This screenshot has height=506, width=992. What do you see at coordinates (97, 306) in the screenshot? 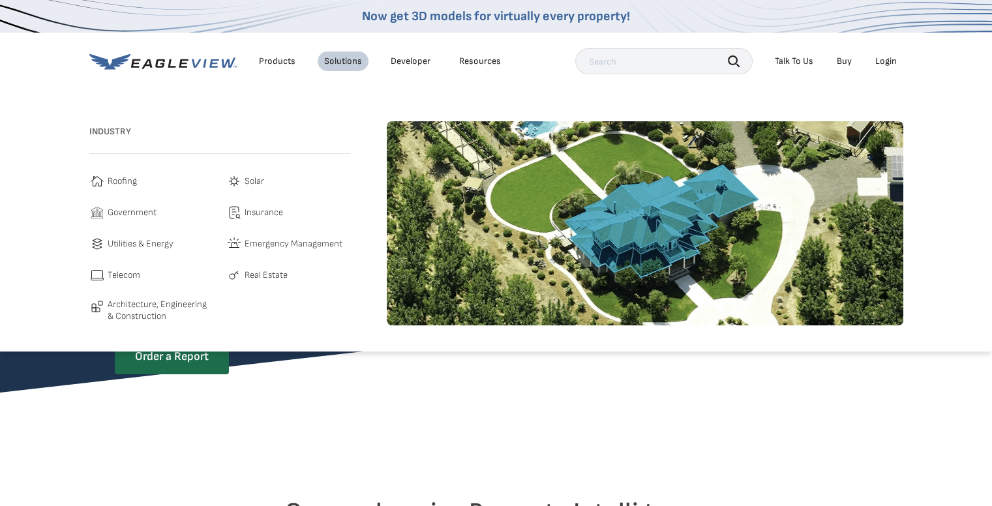
I see `img: architecture-icon.svg` at bounding box center [97, 306].